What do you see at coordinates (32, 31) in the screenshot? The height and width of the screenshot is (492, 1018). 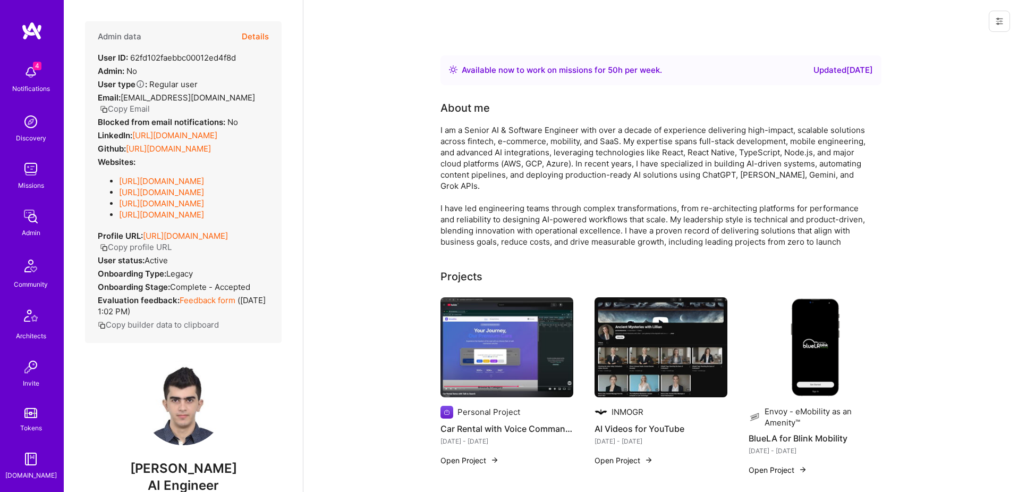 I see `img: logo` at bounding box center [32, 31].